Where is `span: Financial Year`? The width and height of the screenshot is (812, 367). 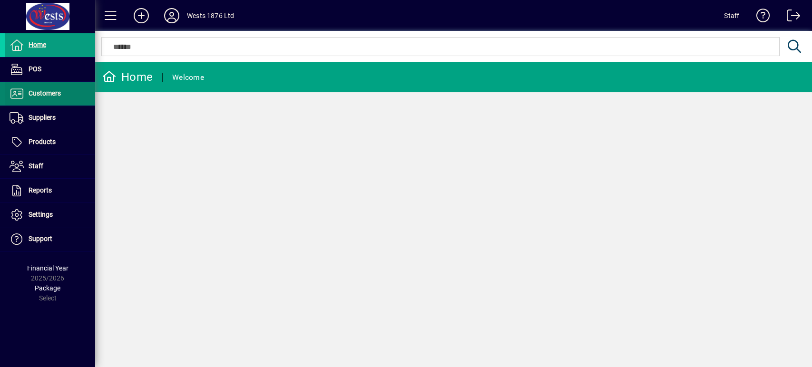
span: Financial Year is located at coordinates (48, 268).